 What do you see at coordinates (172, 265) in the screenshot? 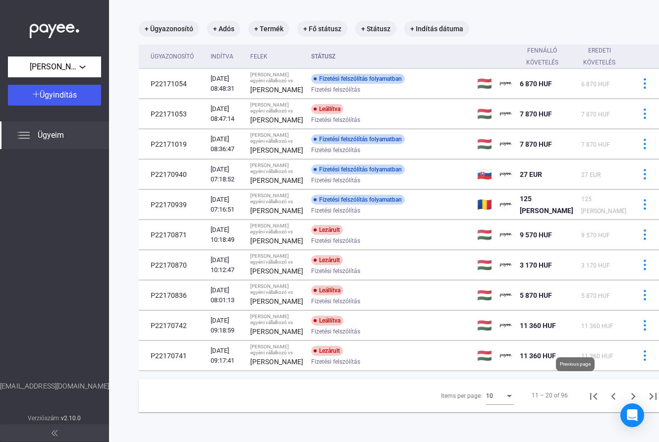
I see `td: P22170870` at bounding box center [172, 265].